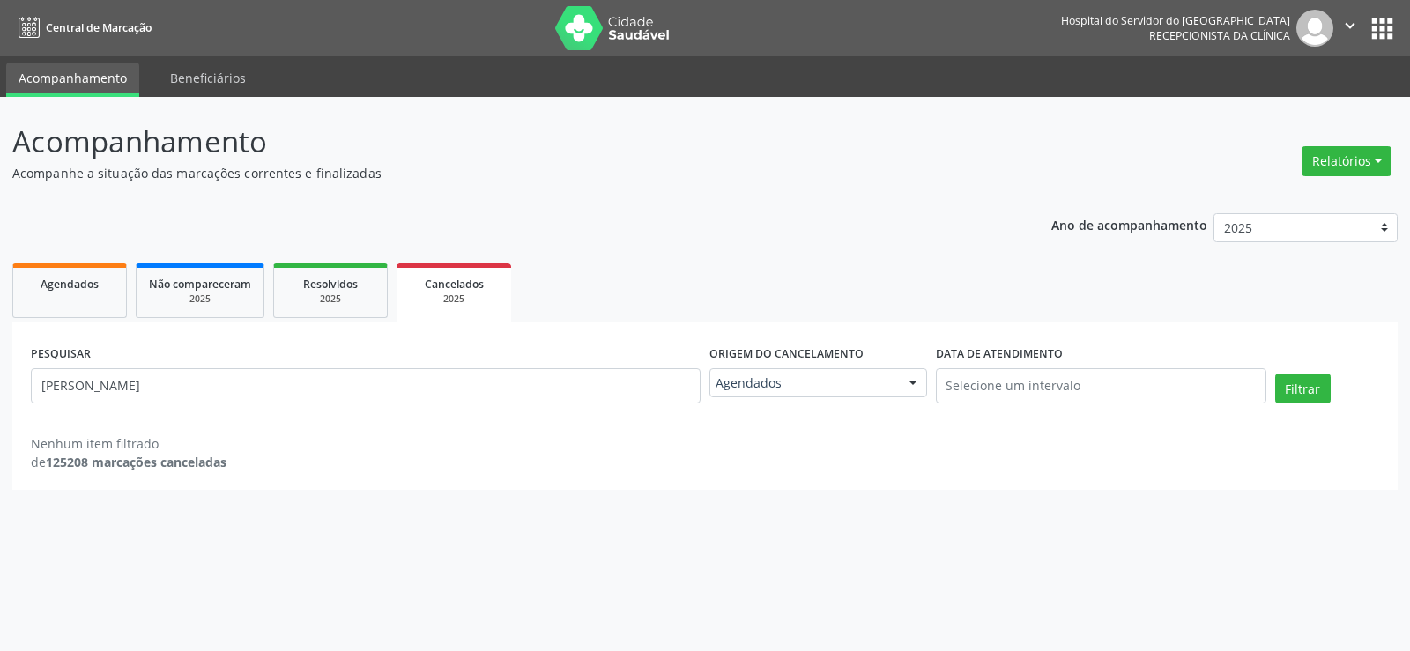 Image resolution: width=1410 pixels, height=651 pixels. I want to click on label: PESQUISAR, so click(61, 354).